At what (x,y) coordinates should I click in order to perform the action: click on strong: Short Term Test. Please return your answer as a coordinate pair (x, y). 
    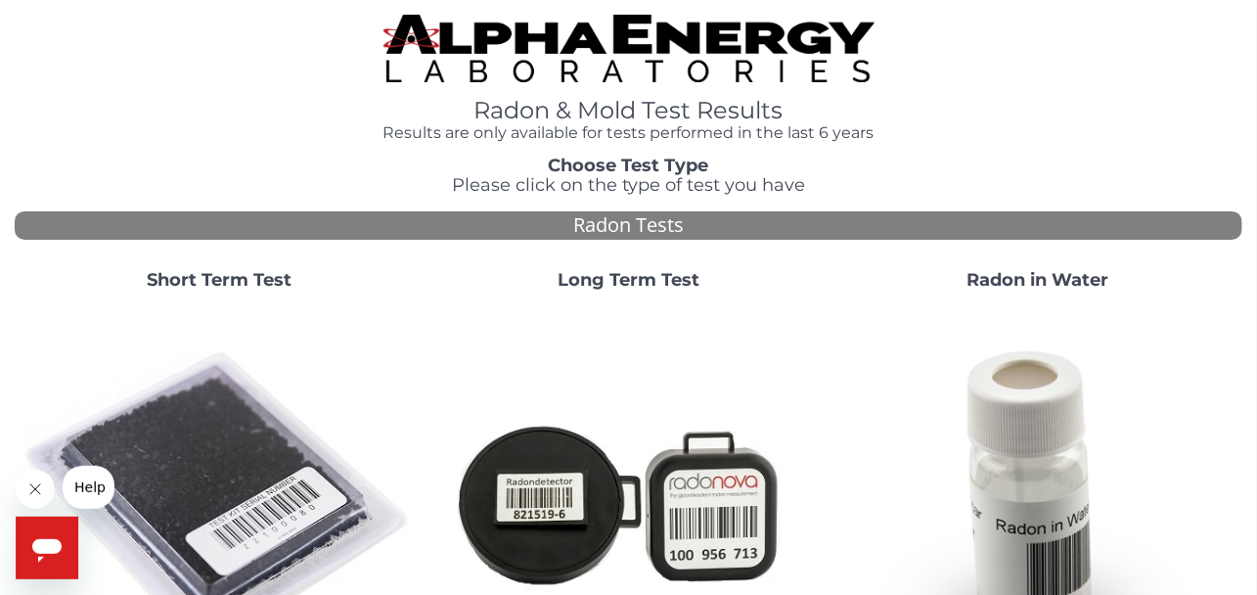
    Looking at the image, I should click on (219, 280).